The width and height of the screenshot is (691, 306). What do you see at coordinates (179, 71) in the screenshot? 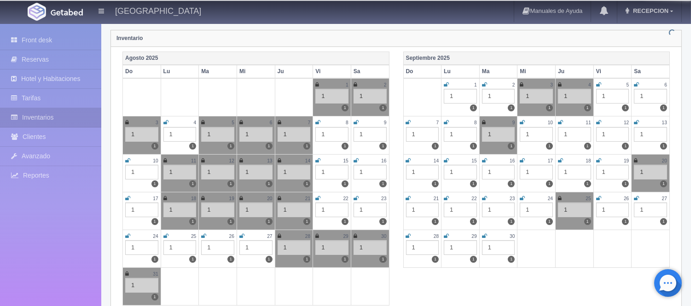
I see `th: Lu` at bounding box center [179, 71].